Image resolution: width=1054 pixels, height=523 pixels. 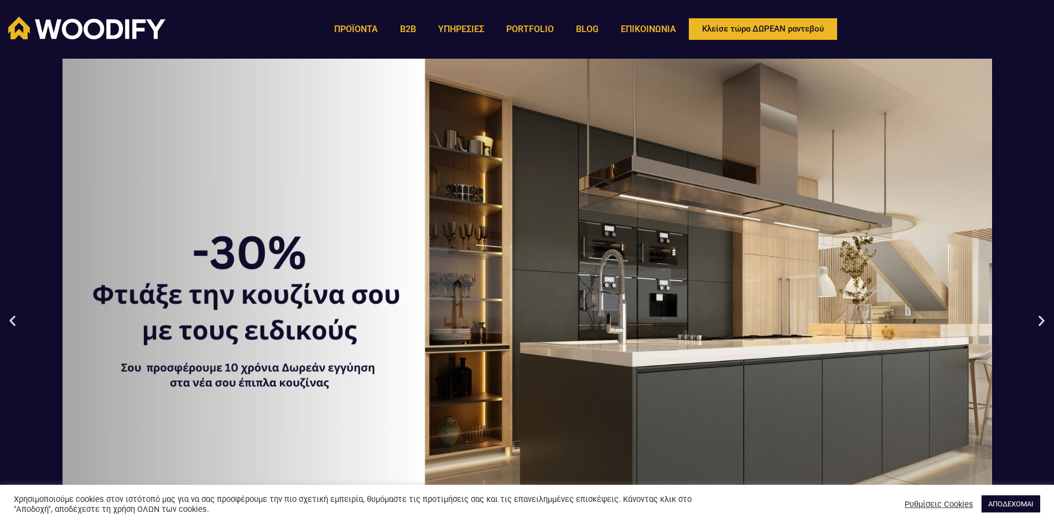 I want to click on a: ΕΠΙΚΟΙΝΩΝΙΑ, so click(x=648, y=29).